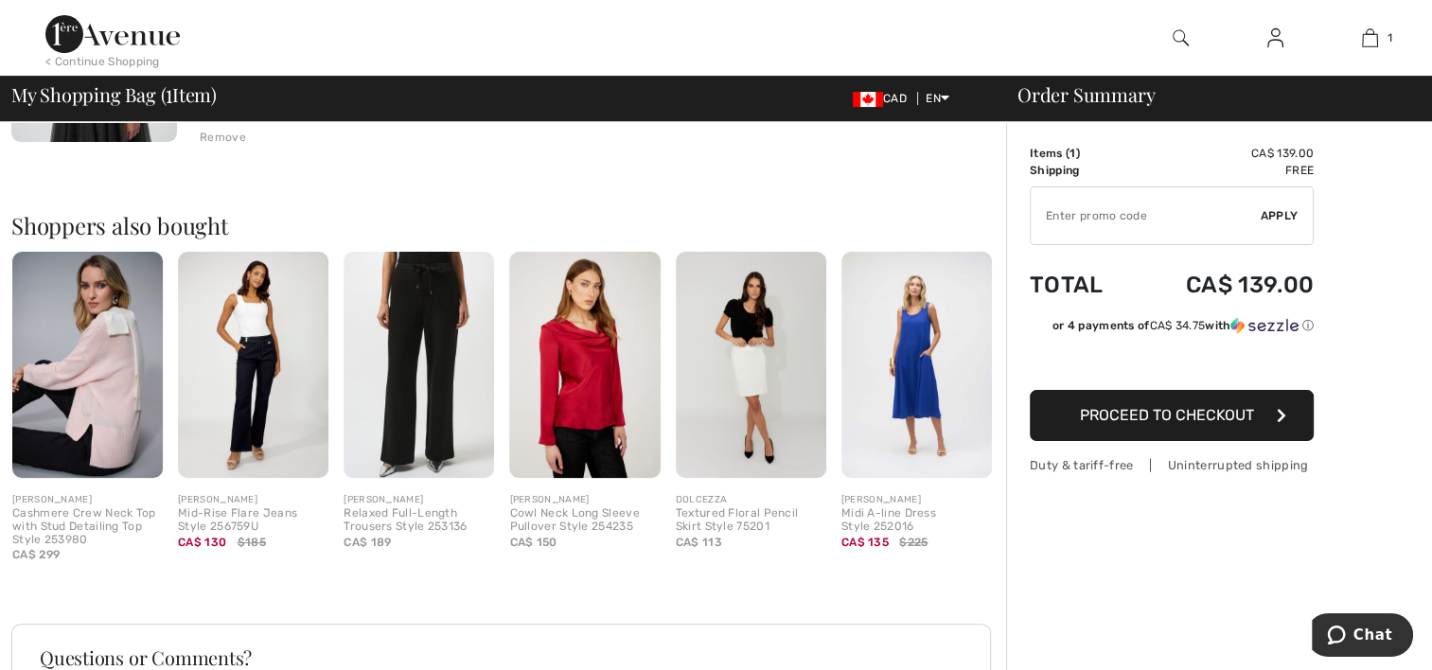 The image size is (1432, 670). I want to click on a: Sign In, so click(1275, 38).